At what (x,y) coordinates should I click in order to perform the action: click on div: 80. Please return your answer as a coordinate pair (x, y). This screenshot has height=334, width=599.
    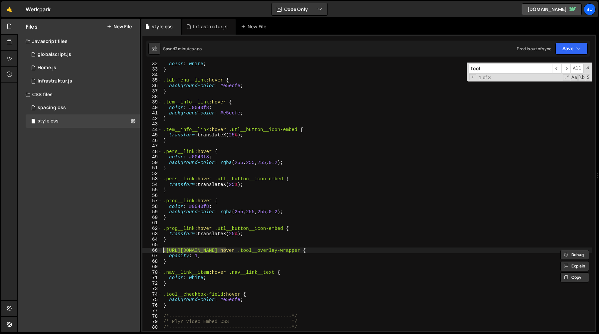
    Looking at the image, I should click on (152, 327).